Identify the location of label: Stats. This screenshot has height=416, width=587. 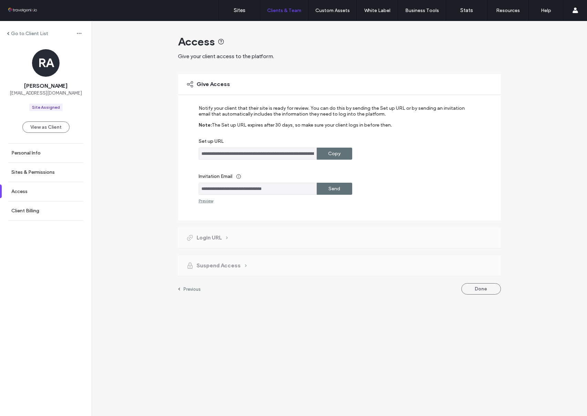
(466, 10).